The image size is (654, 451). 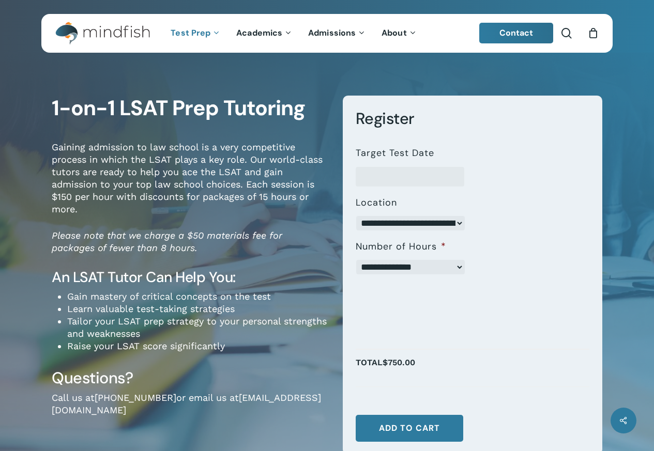 What do you see at coordinates (197, 297) in the screenshot?
I see `li: Gain mastery of critical concepts on the test` at bounding box center [197, 297].